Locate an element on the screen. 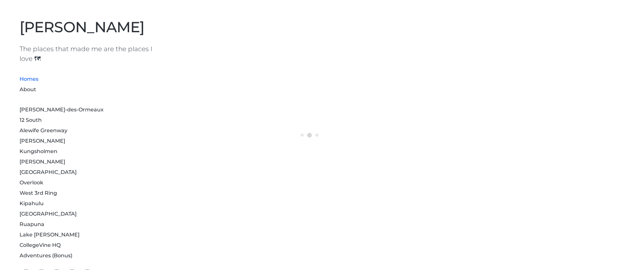 This screenshot has width=619, height=270. a: Ruapuna is located at coordinates (32, 224).